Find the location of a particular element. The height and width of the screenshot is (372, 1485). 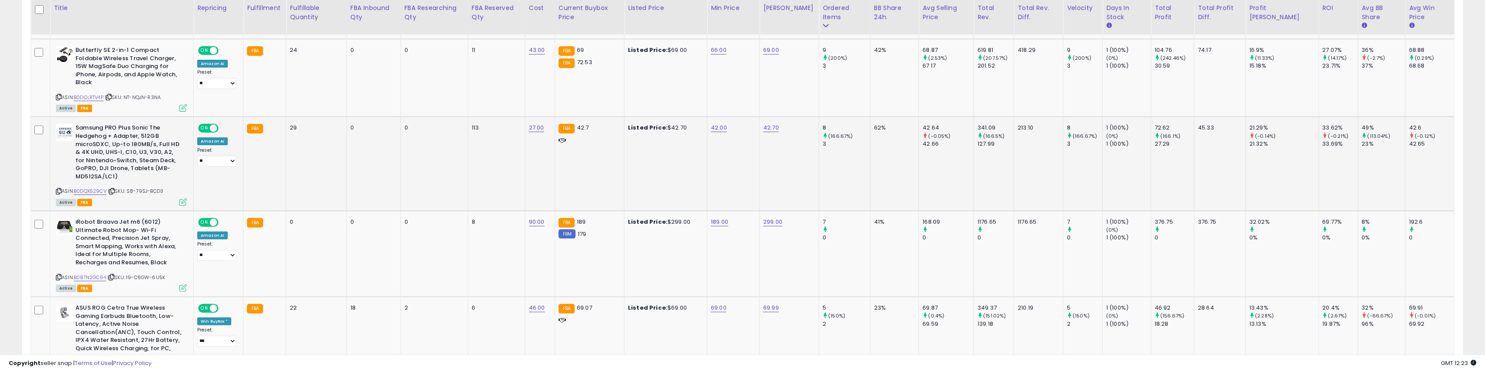

a: B0DCLRTV4P is located at coordinates (89, 97).